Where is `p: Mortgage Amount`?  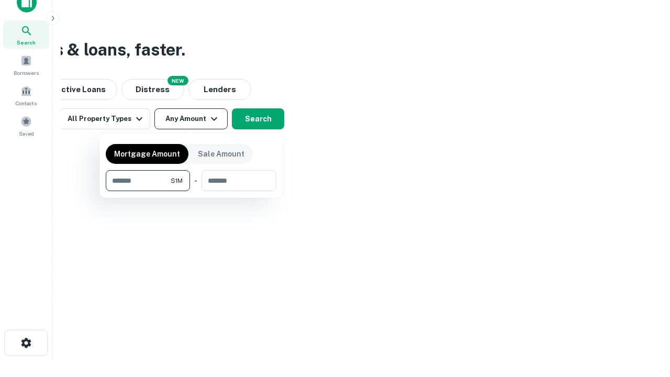
p: Mortgage Amount is located at coordinates (147, 154).